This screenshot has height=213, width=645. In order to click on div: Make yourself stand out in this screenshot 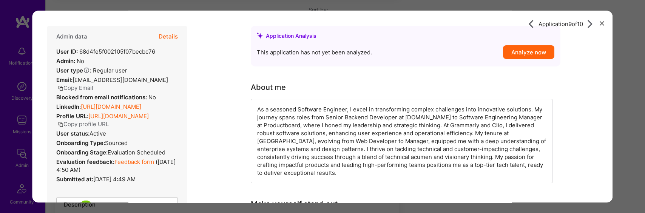, I will do `click(294, 204)`.